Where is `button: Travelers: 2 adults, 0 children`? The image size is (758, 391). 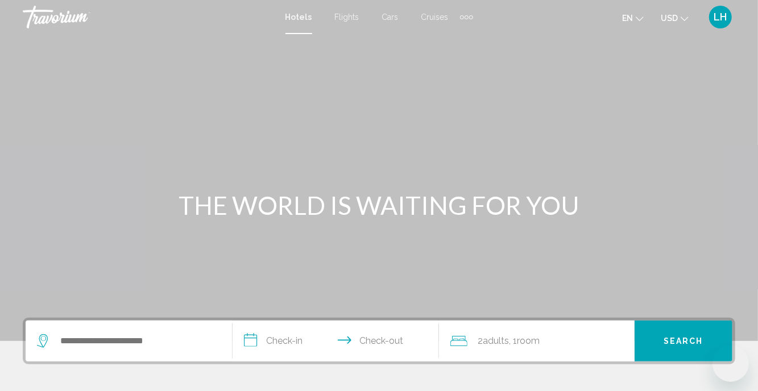 button: Travelers: 2 adults, 0 children is located at coordinates (537, 341).